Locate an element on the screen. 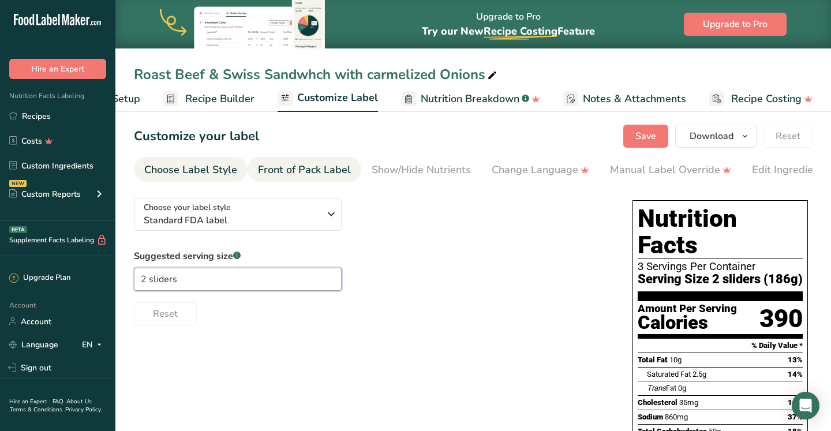  span: 14% is located at coordinates (795, 374).